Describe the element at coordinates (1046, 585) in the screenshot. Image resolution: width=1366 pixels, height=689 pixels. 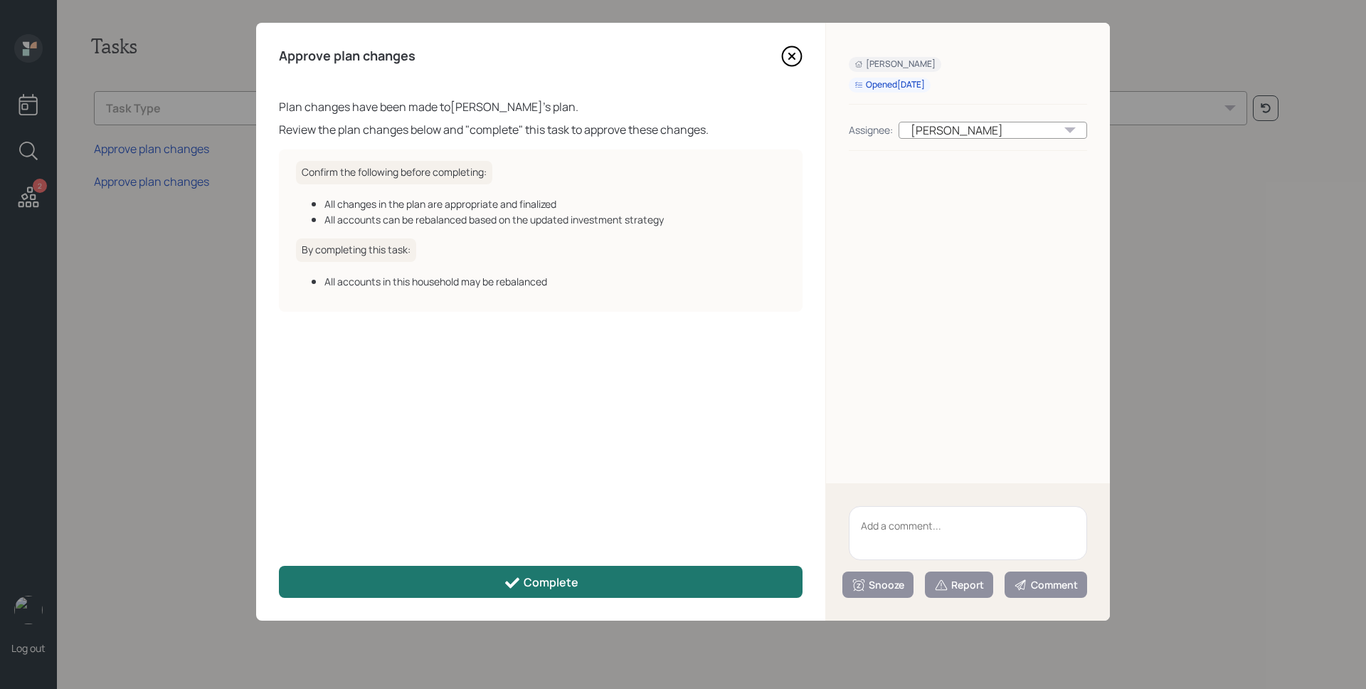
I see `div: Comment` at that location.